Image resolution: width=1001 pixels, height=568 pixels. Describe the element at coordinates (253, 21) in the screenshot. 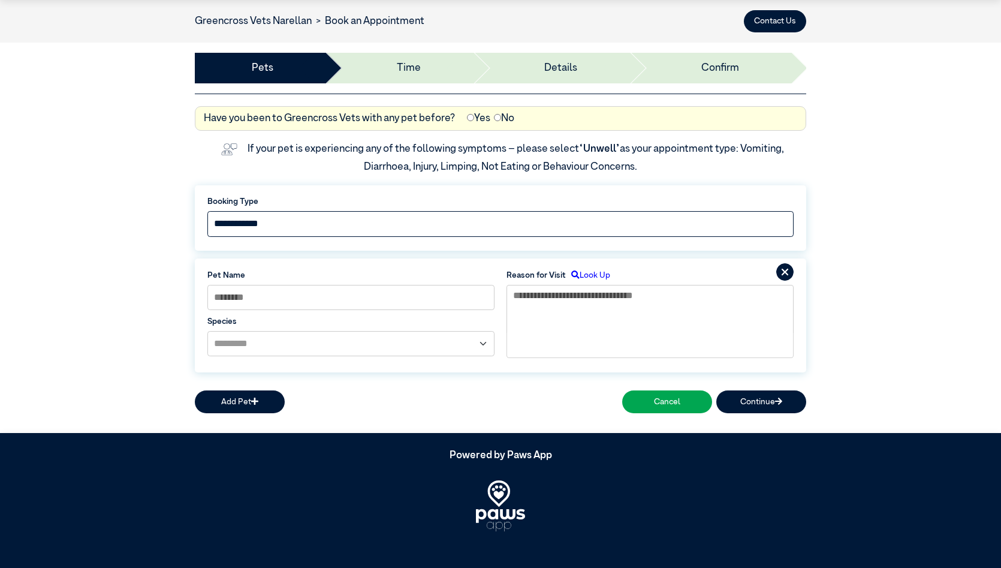

I see `a: Greencross Vets Narellan` at that location.